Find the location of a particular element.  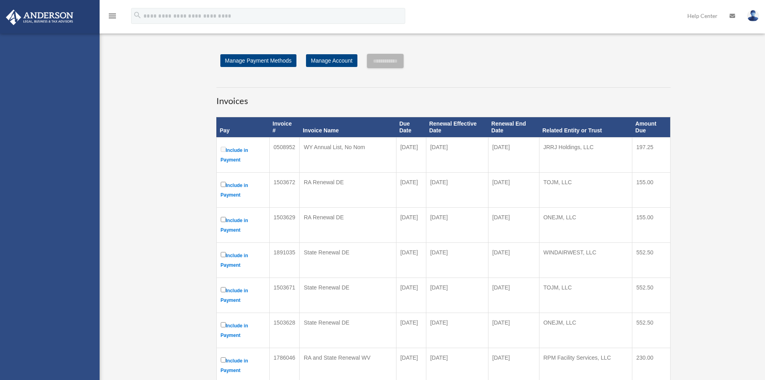

div: WY Annual List, No Nom is located at coordinates (348, 147).